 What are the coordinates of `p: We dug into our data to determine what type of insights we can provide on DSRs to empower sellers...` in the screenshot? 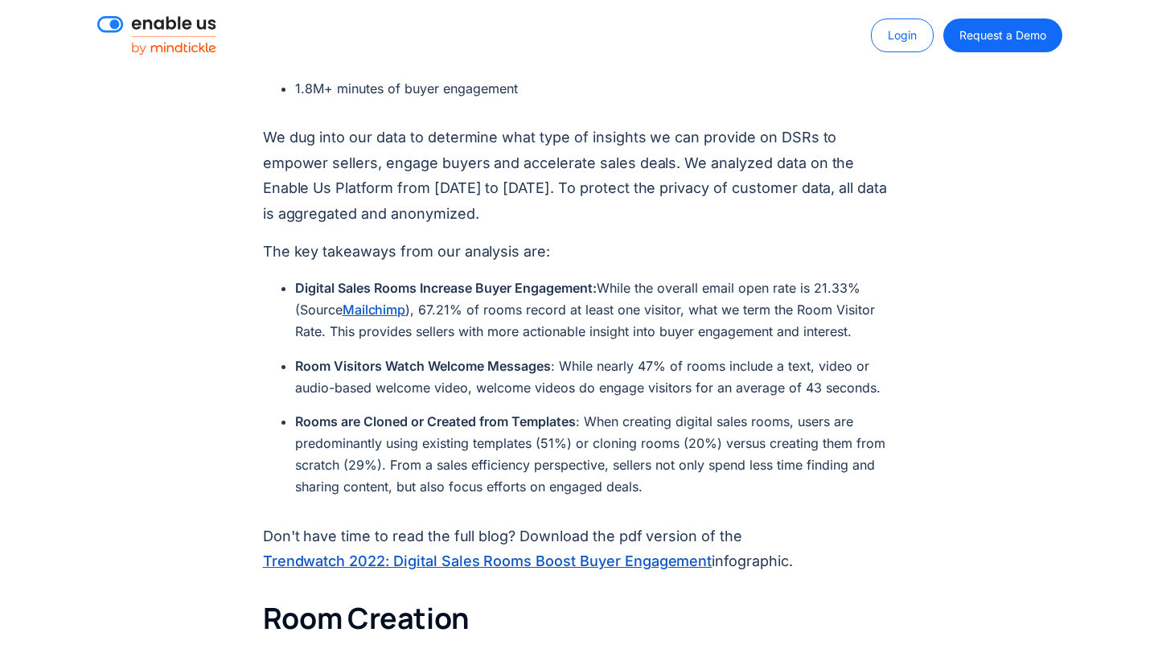 It's located at (579, 175).